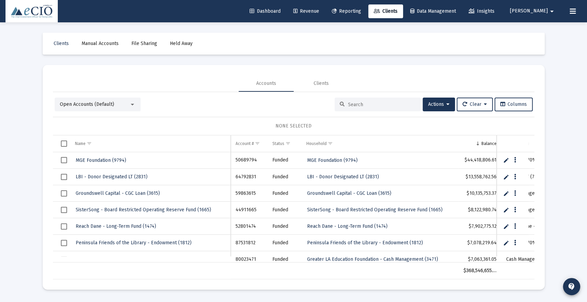 Image resolution: width=587 pixels, height=302 pixels. What do you see at coordinates (480, 260) in the screenshot?
I see `td: $7,063,361.05` at bounding box center [480, 260].